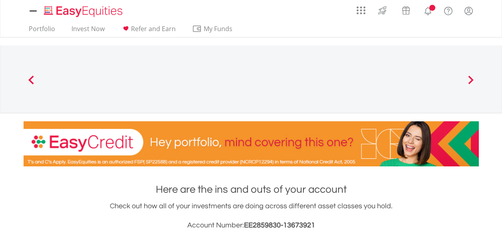 This screenshot has width=502, height=237. Describe the element at coordinates (406, 9) in the screenshot. I see `a: Vouchers` at that location.